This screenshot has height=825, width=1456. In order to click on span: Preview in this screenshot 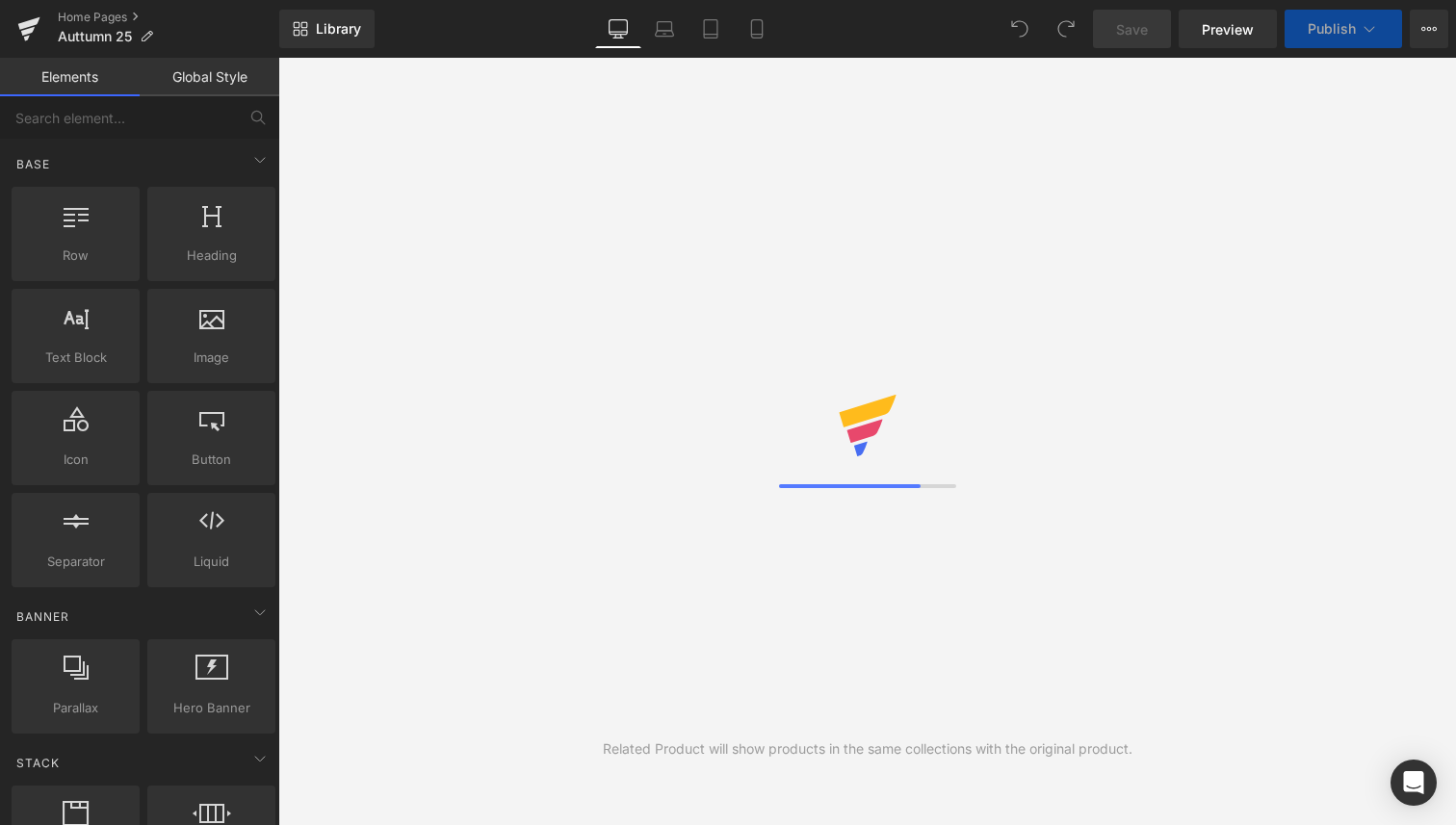, I will do `click(1228, 29)`.